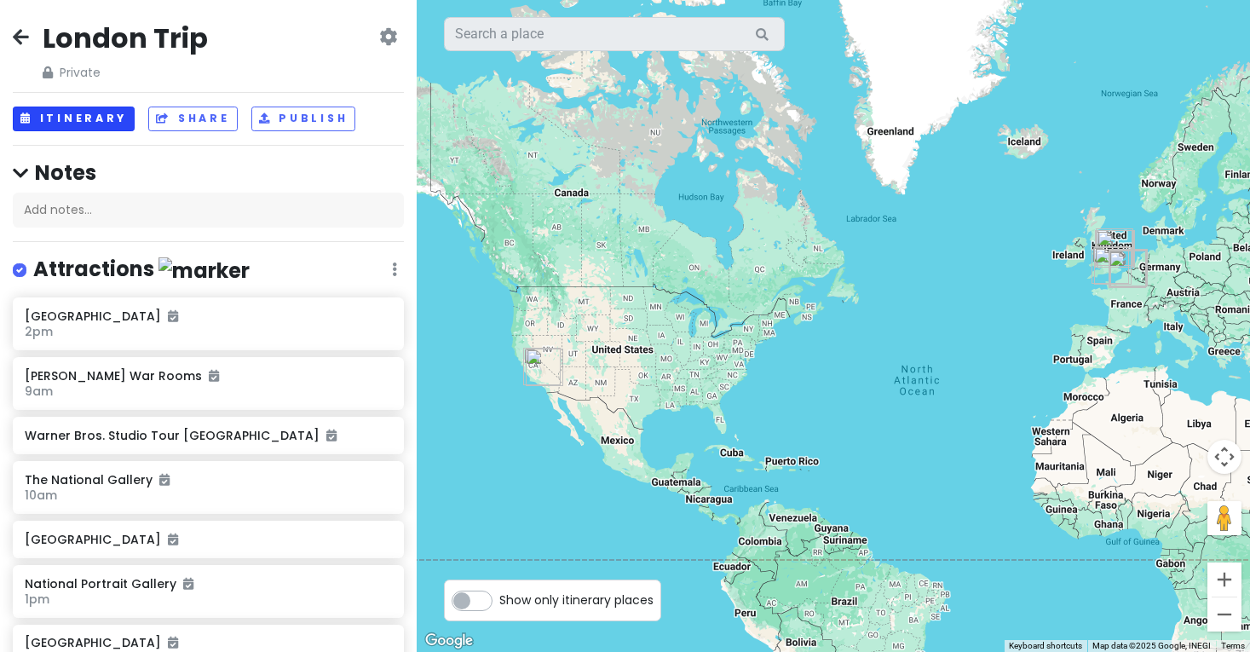  Describe the element at coordinates (614, 34) in the screenshot. I see `input: Search a place` at that location.